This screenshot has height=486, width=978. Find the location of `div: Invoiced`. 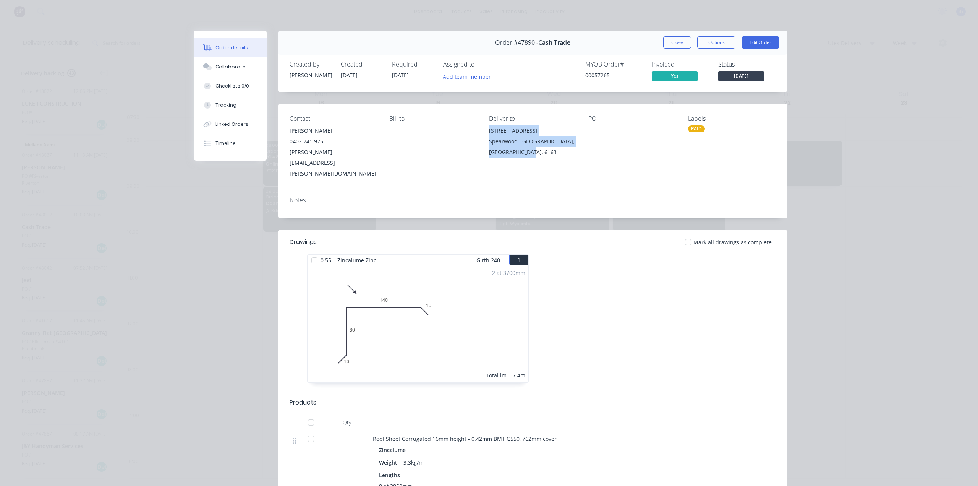

div: Invoiced is located at coordinates (681, 64).